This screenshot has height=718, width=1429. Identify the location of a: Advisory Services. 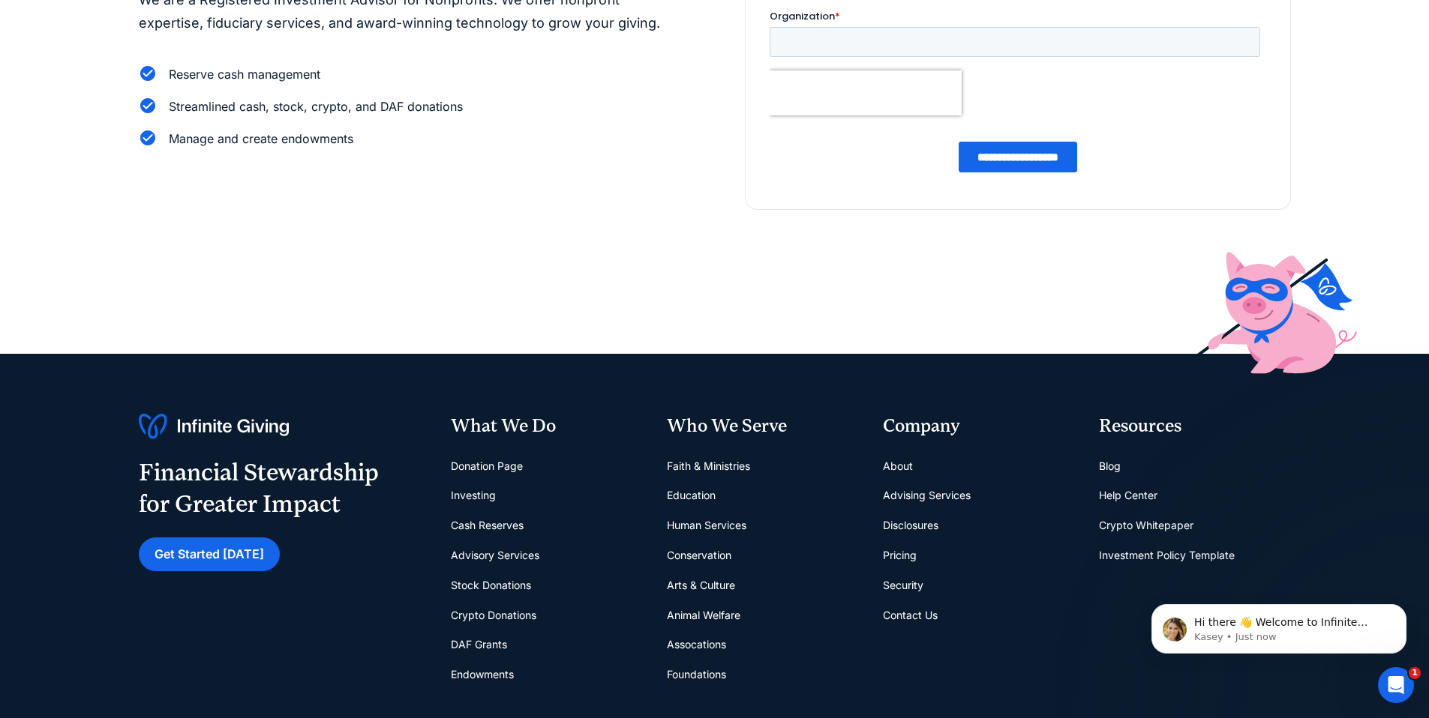
(495, 556).